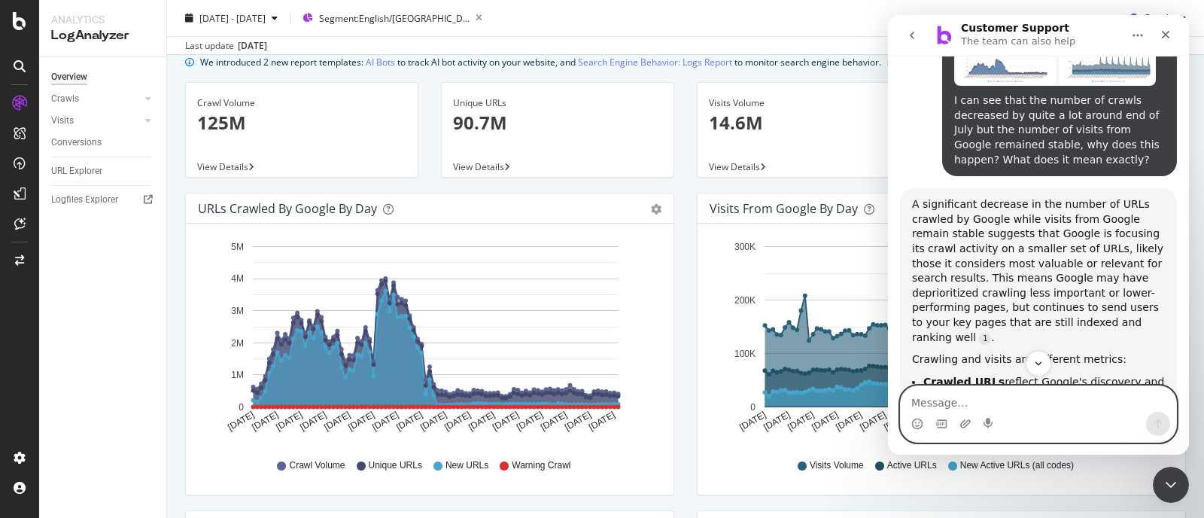 The width and height of the screenshot is (1204, 518). I want to click on text: 100K, so click(745, 354).